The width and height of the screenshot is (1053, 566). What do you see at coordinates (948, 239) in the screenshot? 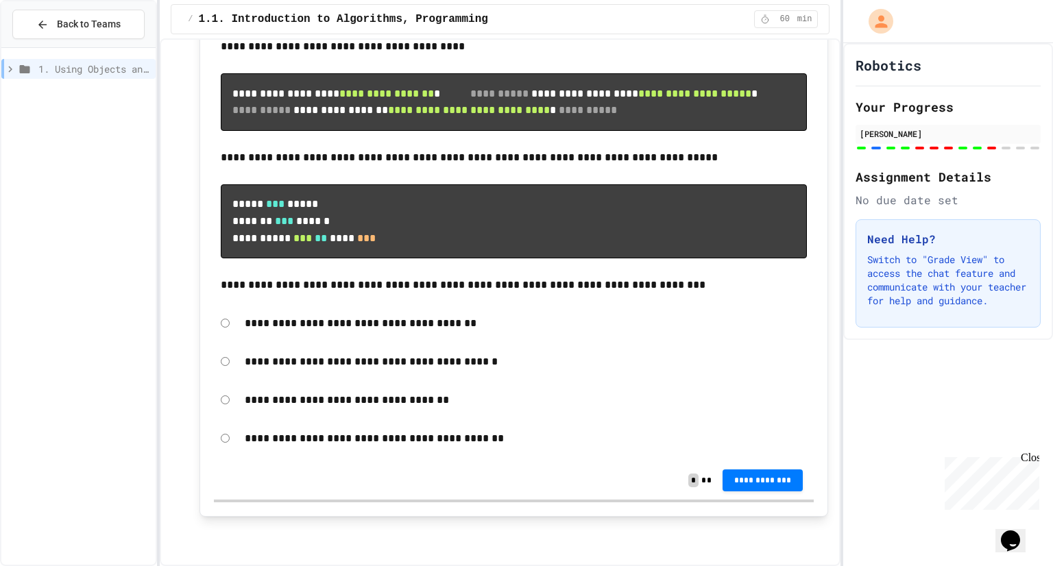
I see `h3: Need Help?` at bounding box center [948, 239].